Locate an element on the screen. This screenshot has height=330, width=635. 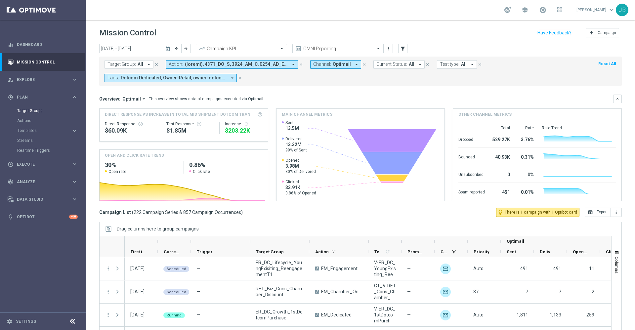
span: Current Status is located at coordinates (172, 252).